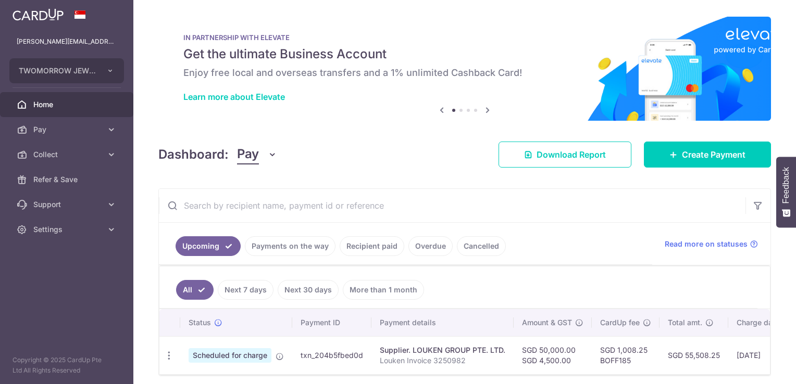 This screenshot has height=384, width=796. What do you see at coordinates (625, 355) in the screenshot?
I see `td: SGD 1,008.25 BOFF185` at bounding box center [625, 355].